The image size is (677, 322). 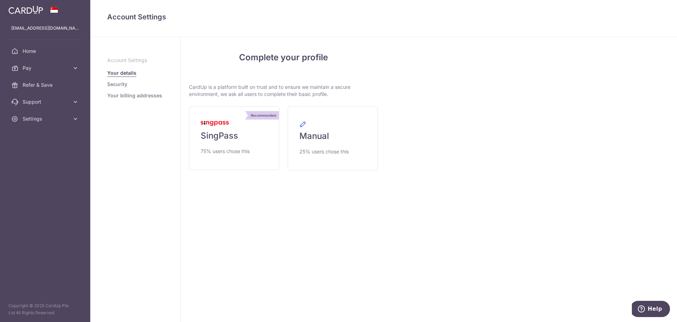 What do you see at coordinates (263, 115) in the screenshot?
I see `div: Recommended` at bounding box center [263, 115].